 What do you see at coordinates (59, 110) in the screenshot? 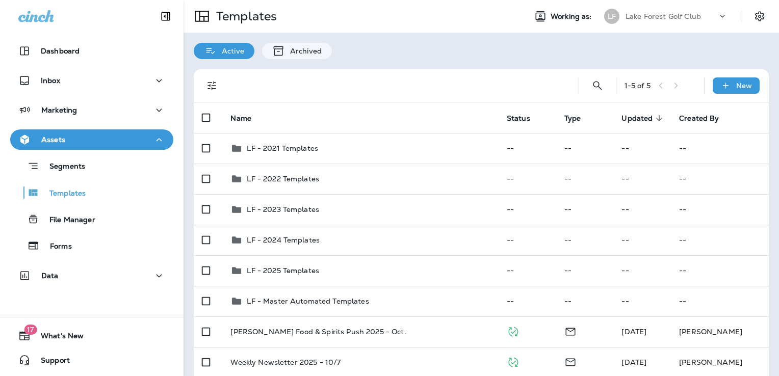
I see `p: Marketing` at bounding box center [59, 110].